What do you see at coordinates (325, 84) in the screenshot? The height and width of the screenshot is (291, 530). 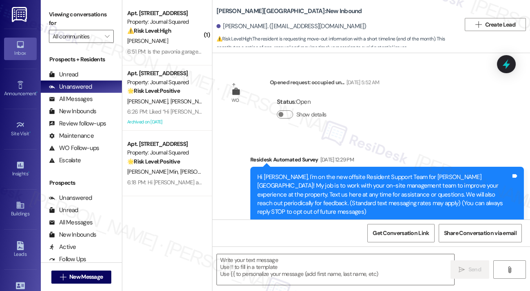 I see `div: Opened request: occupied un...` at bounding box center [325, 84].